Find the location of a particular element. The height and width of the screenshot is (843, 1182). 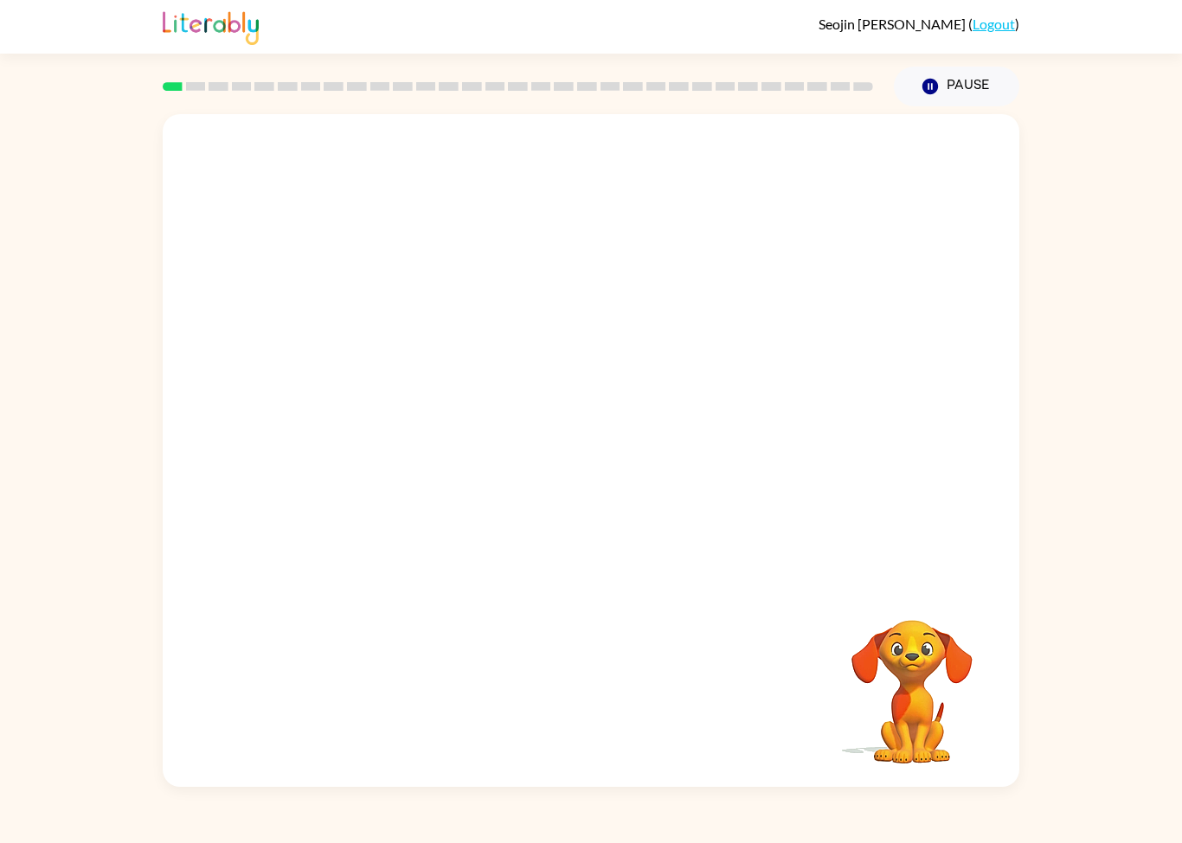

a: Logout is located at coordinates (993, 23).